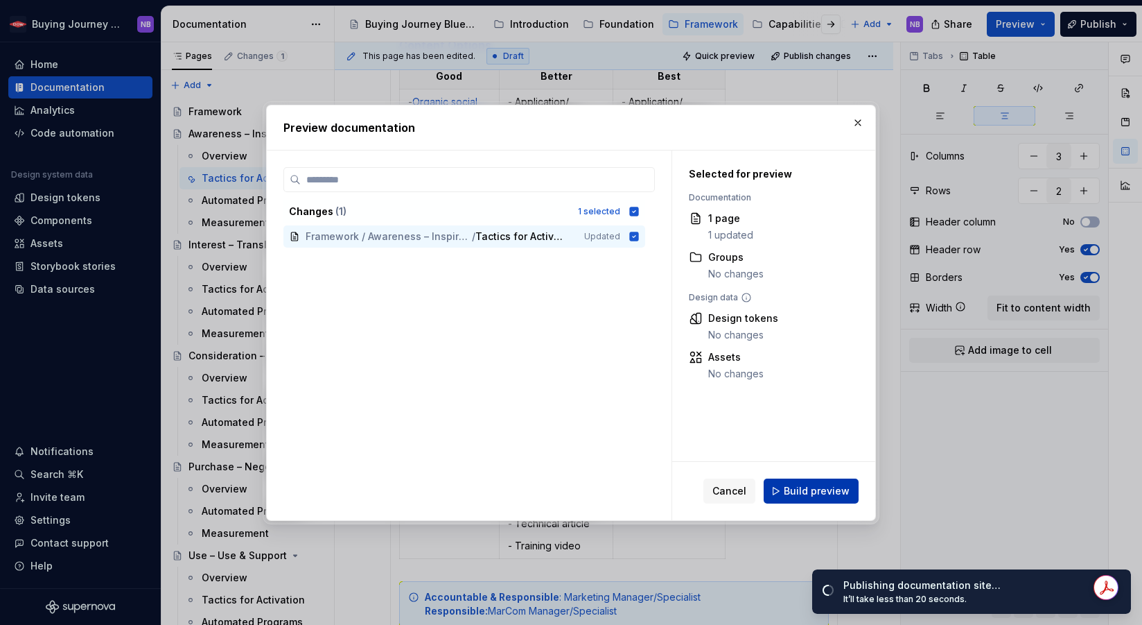 The image size is (1142, 625). Describe the element at coordinates (571, 128) in the screenshot. I see `h2: Preview documentation` at that location.